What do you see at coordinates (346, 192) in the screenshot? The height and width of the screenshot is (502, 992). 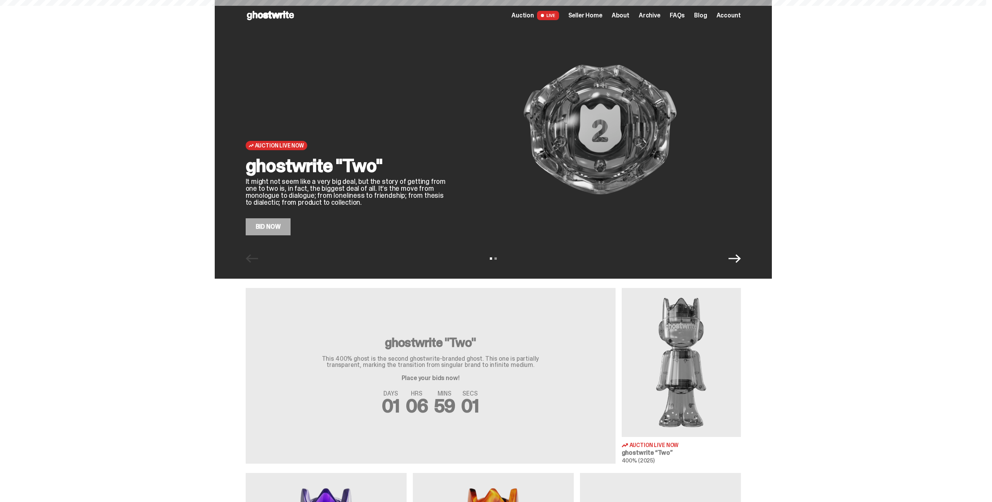 I see `p: It might not seem like a very big deal, but the story of getting from one to two is, in fact, the...` at bounding box center [346, 192].